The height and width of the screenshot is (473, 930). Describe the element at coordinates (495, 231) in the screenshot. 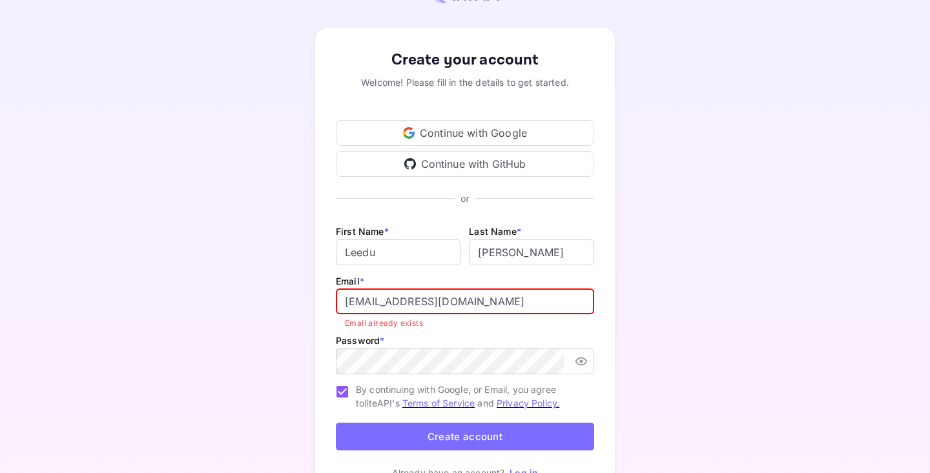

I see `label: Last Name` at that location.